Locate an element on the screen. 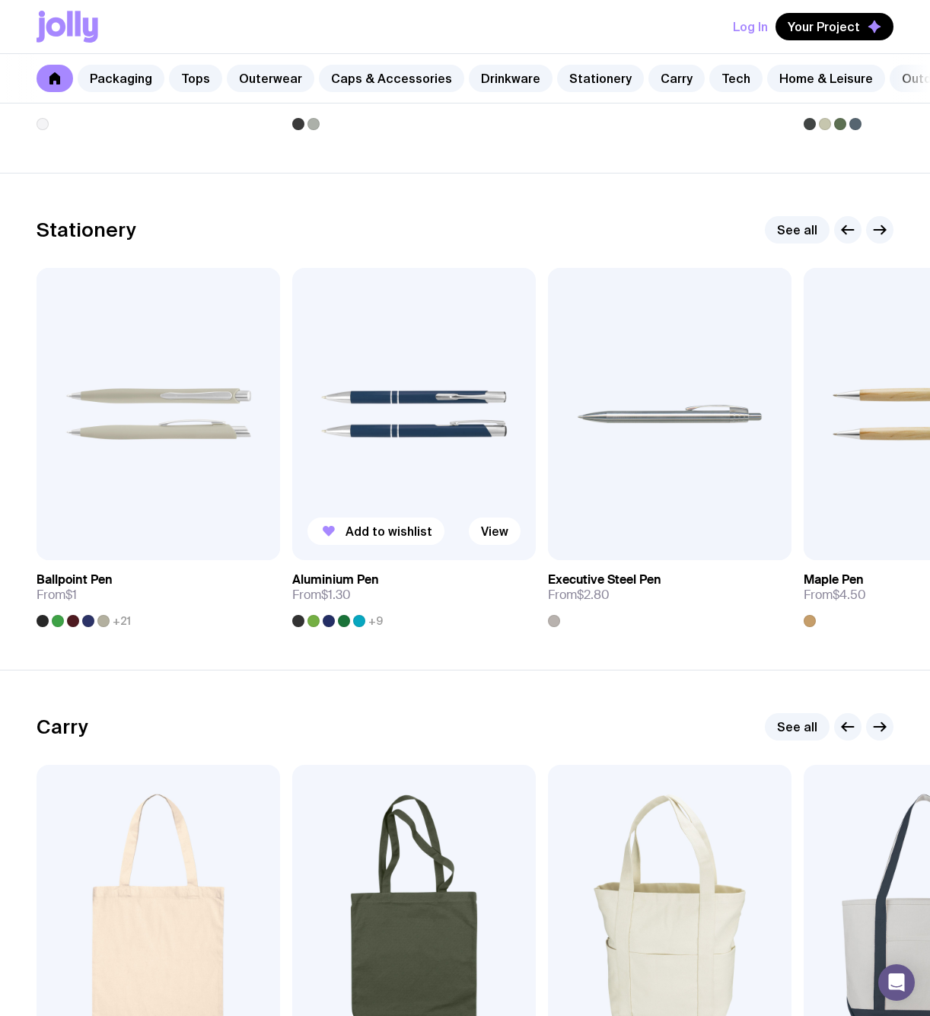 The height and width of the screenshot is (1016, 930). button: Log In is located at coordinates (750, 27).